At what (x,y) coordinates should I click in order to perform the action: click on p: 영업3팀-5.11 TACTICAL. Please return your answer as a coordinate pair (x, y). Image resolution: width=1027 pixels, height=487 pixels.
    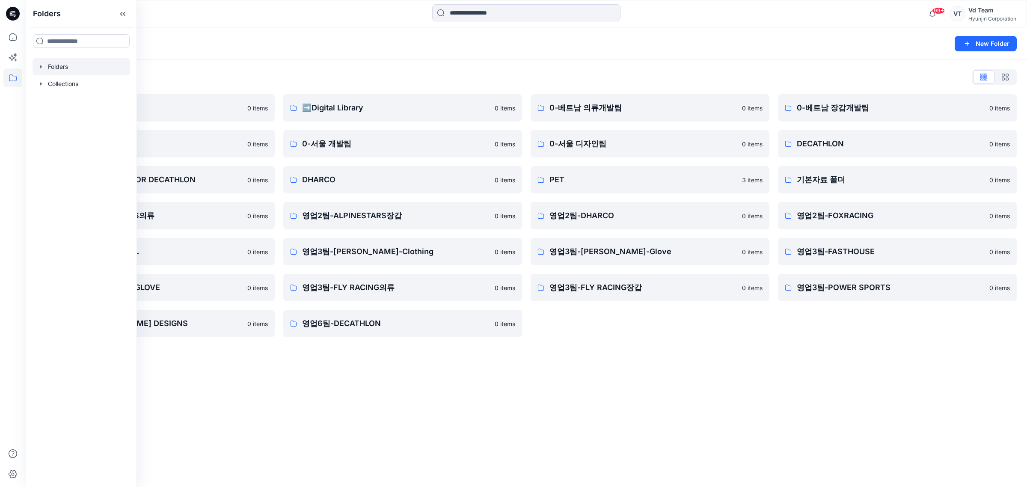
    Looking at the image, I should click on (148, 252).